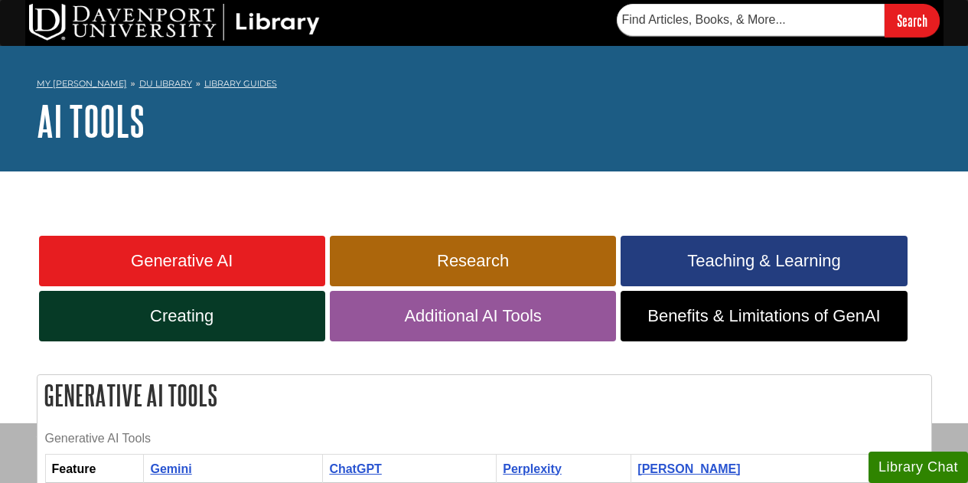 This screenshot has height=483, width=968. What do you see at coordinates (182, 316) in the screenshot?
I see `a: Creating` at bounding box center [182, 316].